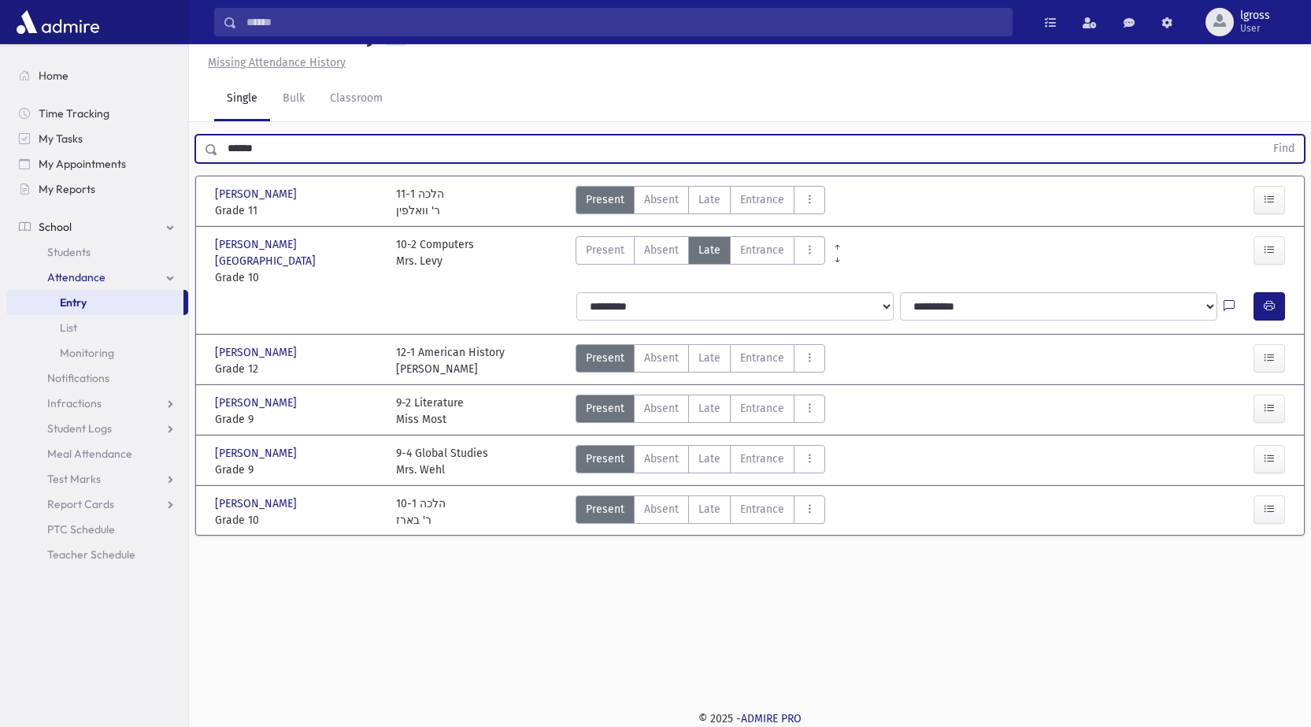 This screenshot has height=727, width=1311. Describe the element at coordinates (80, 504) in the screenshot. I see `span: Report Cards` at that location.